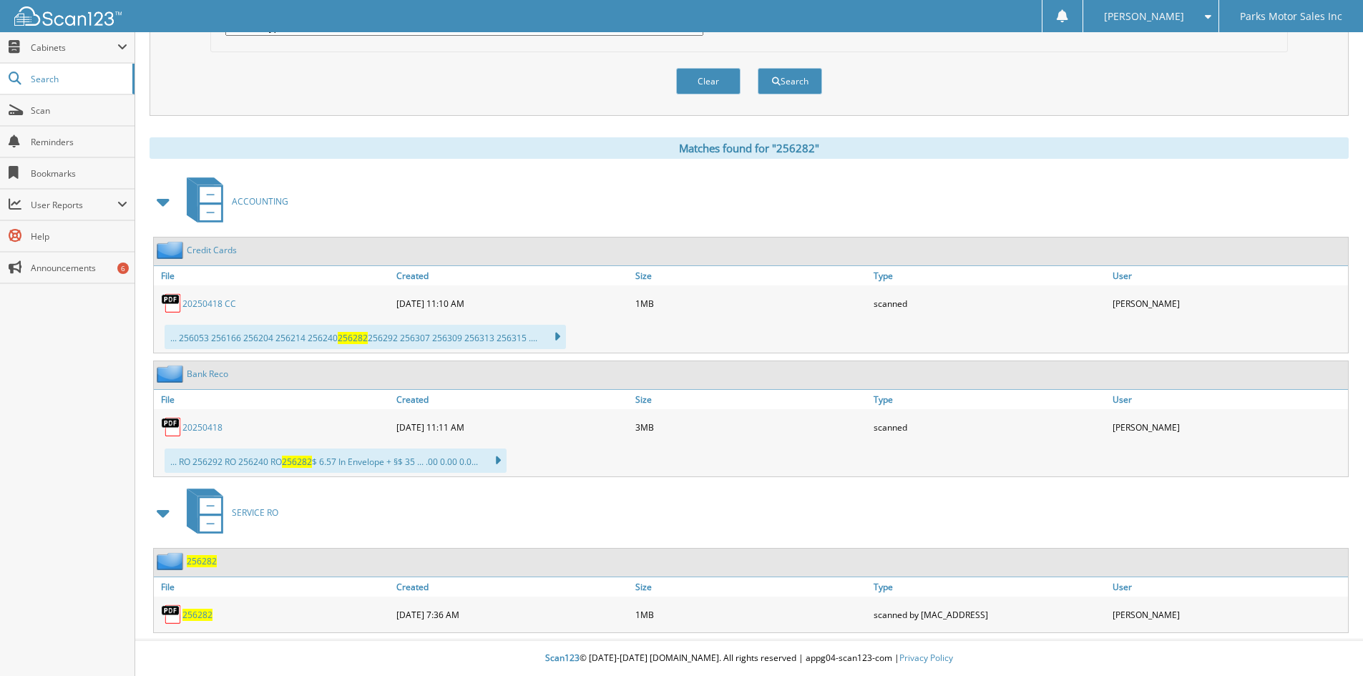  What do you see at coordinates (751, 427) in the screenshot?
I see `div: 3MB` at bounding box center [751, 427].